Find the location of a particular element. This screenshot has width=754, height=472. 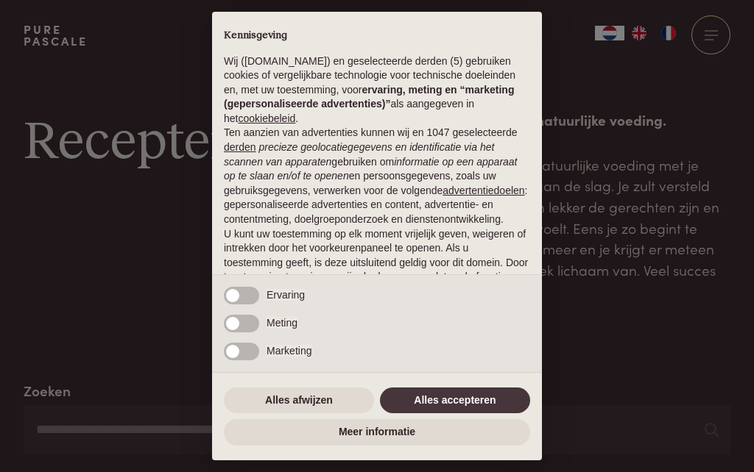

p: Ten aanzien van advertenties kunnen wij en 1047 geselecteerde gebruiken om en persoonsgegevens, z... is located at coordinates (377, 176).